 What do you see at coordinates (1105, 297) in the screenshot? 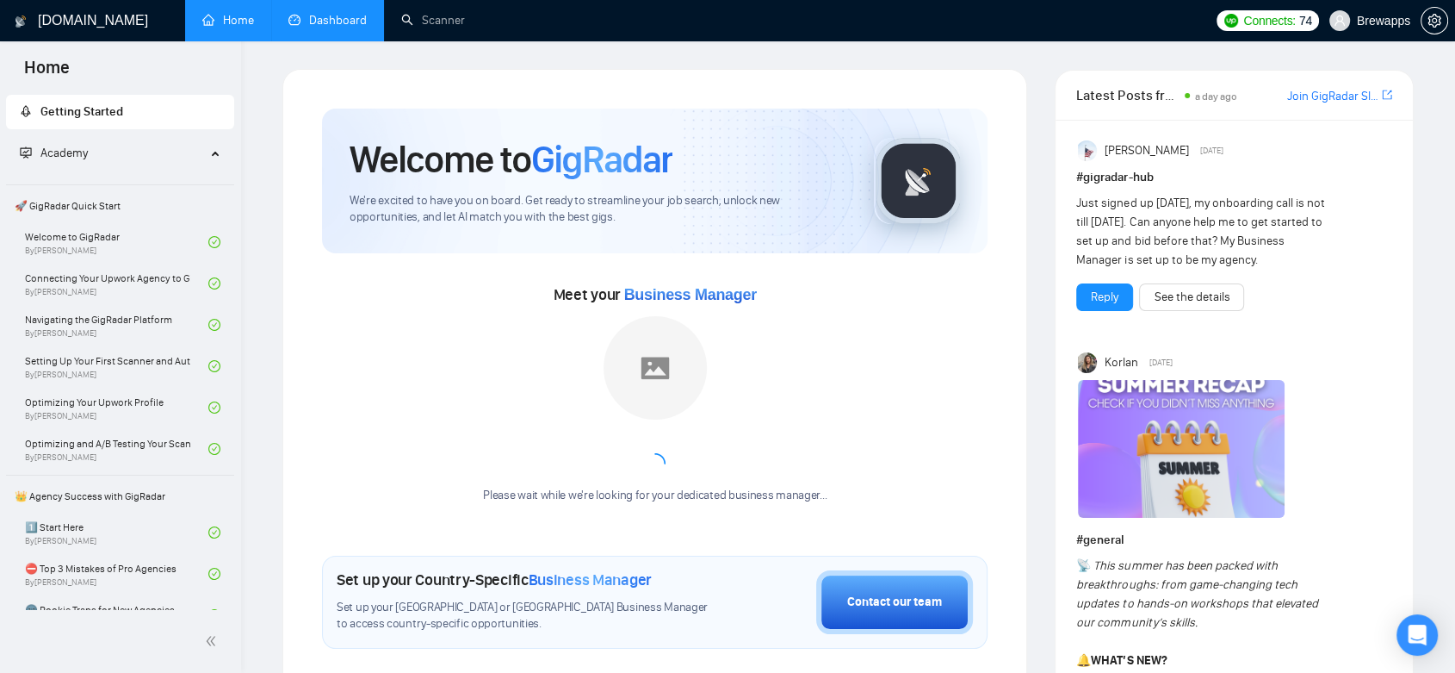
I see `a: Reply` at bounding box center [1105, 297].